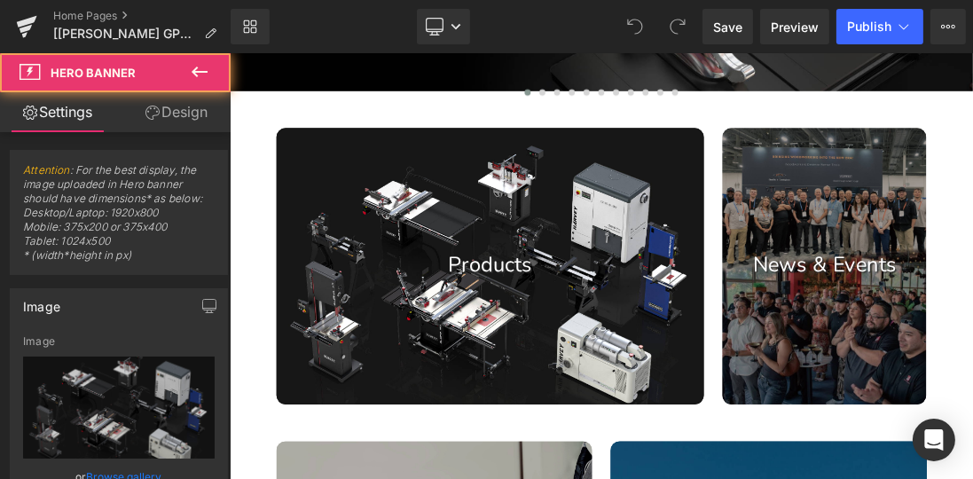 This screenshot has height=479, width=973. Describe the element at coordinates (795, 27) in the screenshot. I see `span: Preview` at that location.